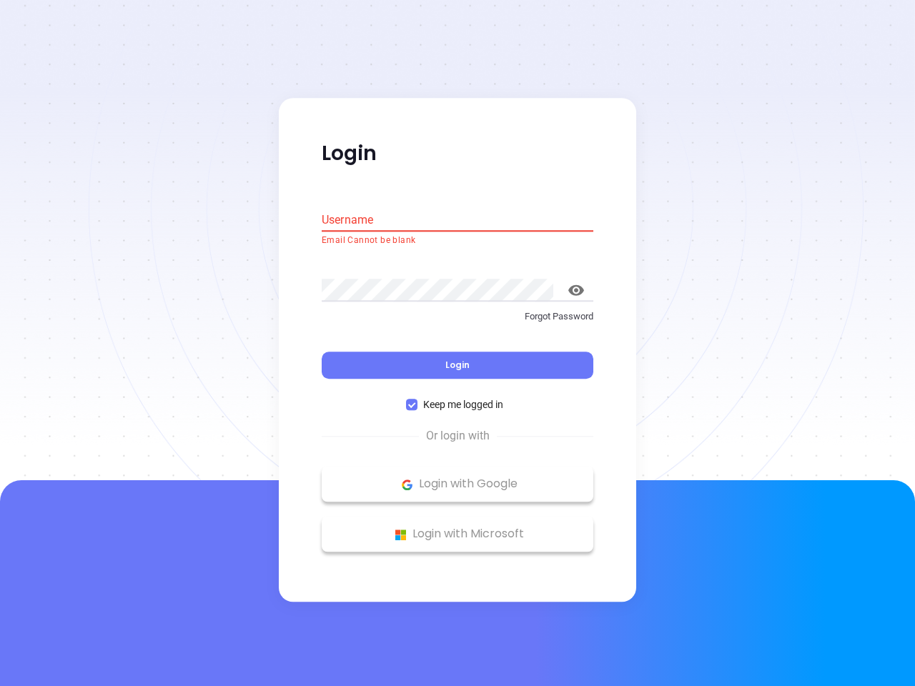 Image resolution: width=915 pixels, height=686 pixels. I want to click on span: Or login with, so click(457, 437).